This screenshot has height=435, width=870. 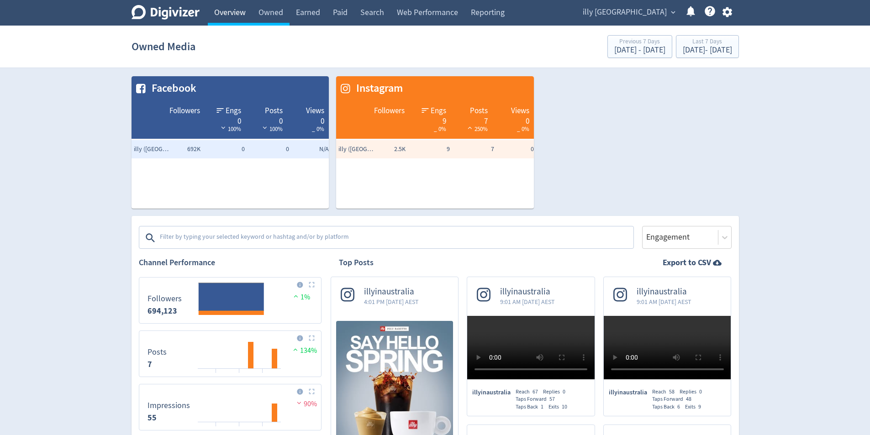 I want to click on img: positive-performance-white.svg, so click(x=470, y=127).